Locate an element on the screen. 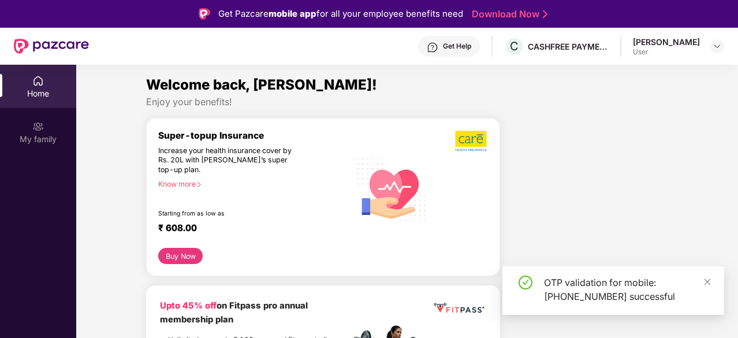 The image size is (738, 338). b: Upto 45% off is located at coordinates (188, 306).